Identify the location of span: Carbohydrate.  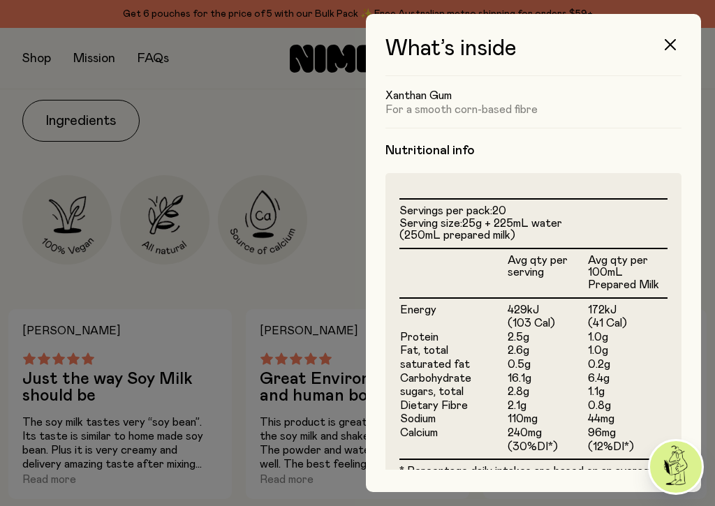
(436, 378).